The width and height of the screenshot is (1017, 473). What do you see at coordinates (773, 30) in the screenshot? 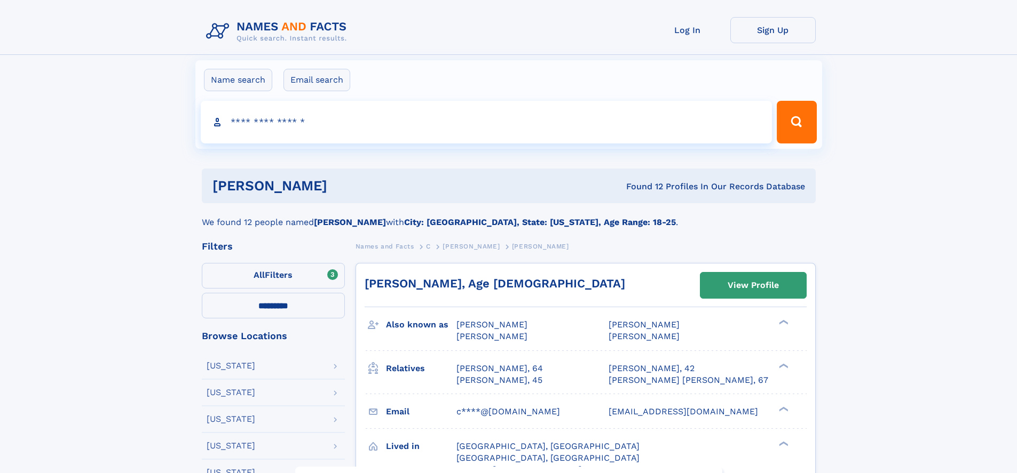
I see `a: Sign Up` at bounding box center [773, 30].